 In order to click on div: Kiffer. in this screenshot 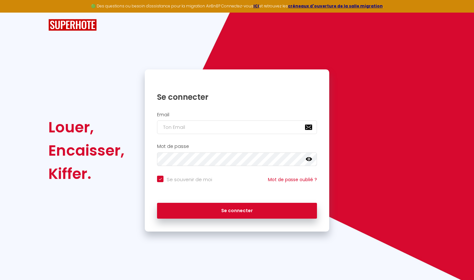, I will do `click(86, 174)`.